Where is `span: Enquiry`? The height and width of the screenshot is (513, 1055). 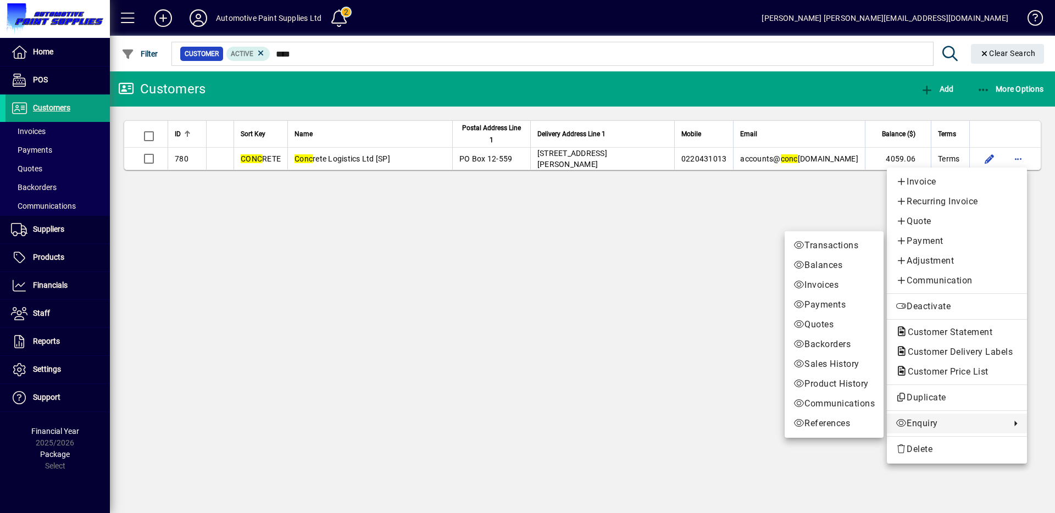 span: Enquiry is located at coordinates (950, 424).